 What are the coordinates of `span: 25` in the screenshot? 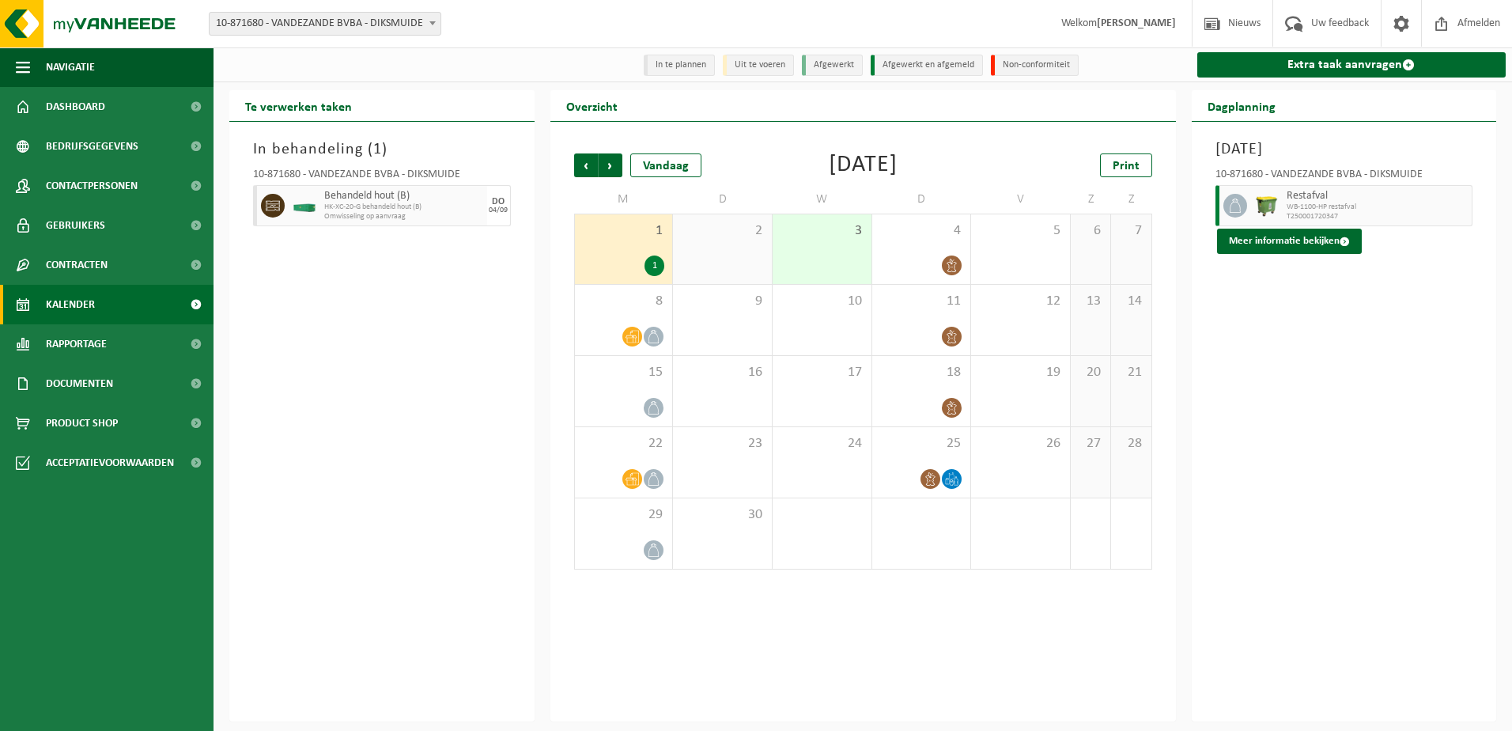 It's located at (922, 444).